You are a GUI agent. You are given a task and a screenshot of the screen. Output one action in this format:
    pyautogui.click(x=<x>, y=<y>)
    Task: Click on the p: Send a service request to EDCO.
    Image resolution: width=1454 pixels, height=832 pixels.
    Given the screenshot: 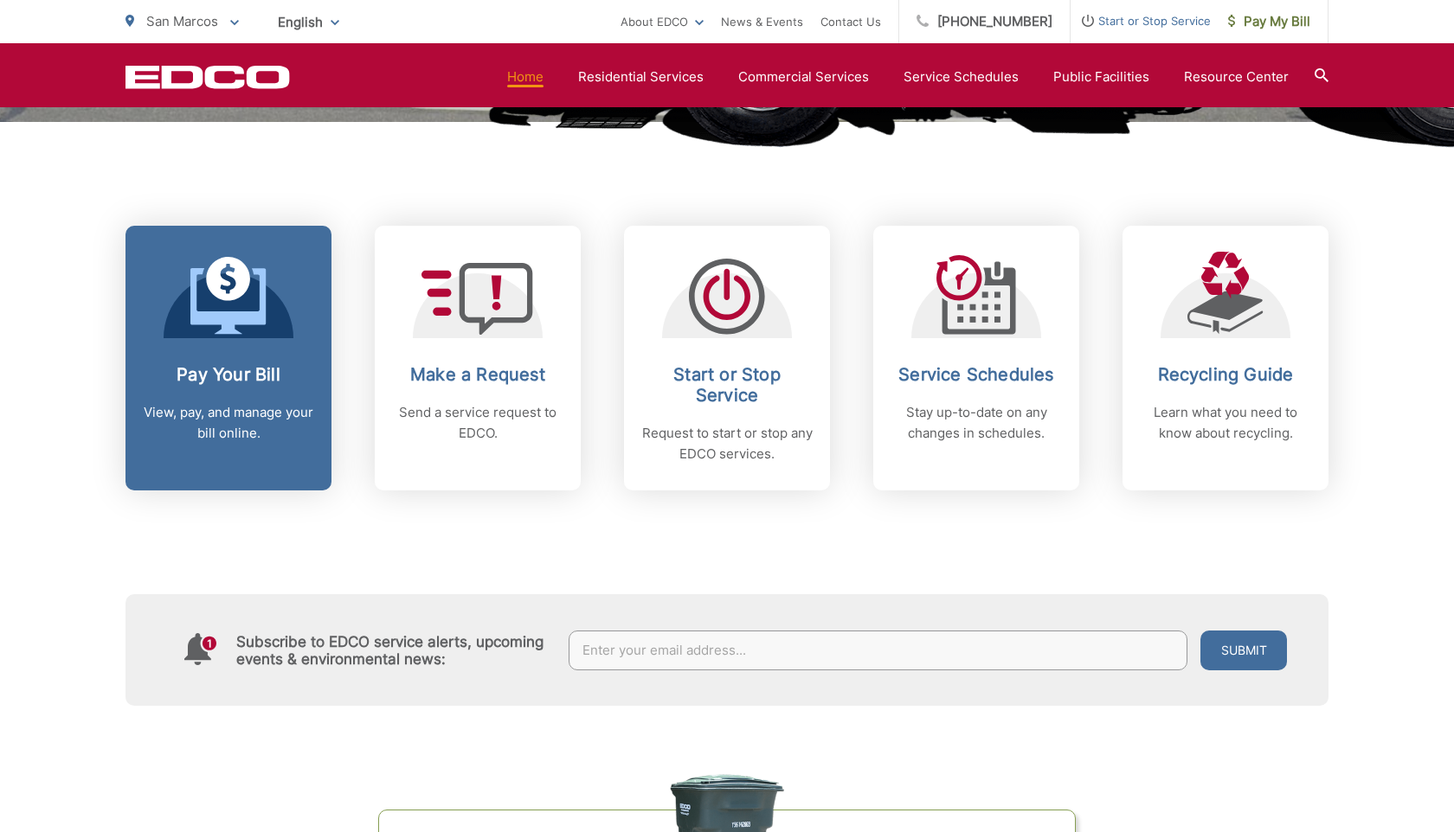 What is the action you would take?
    pyautogui.click(x=478, y=423)
    